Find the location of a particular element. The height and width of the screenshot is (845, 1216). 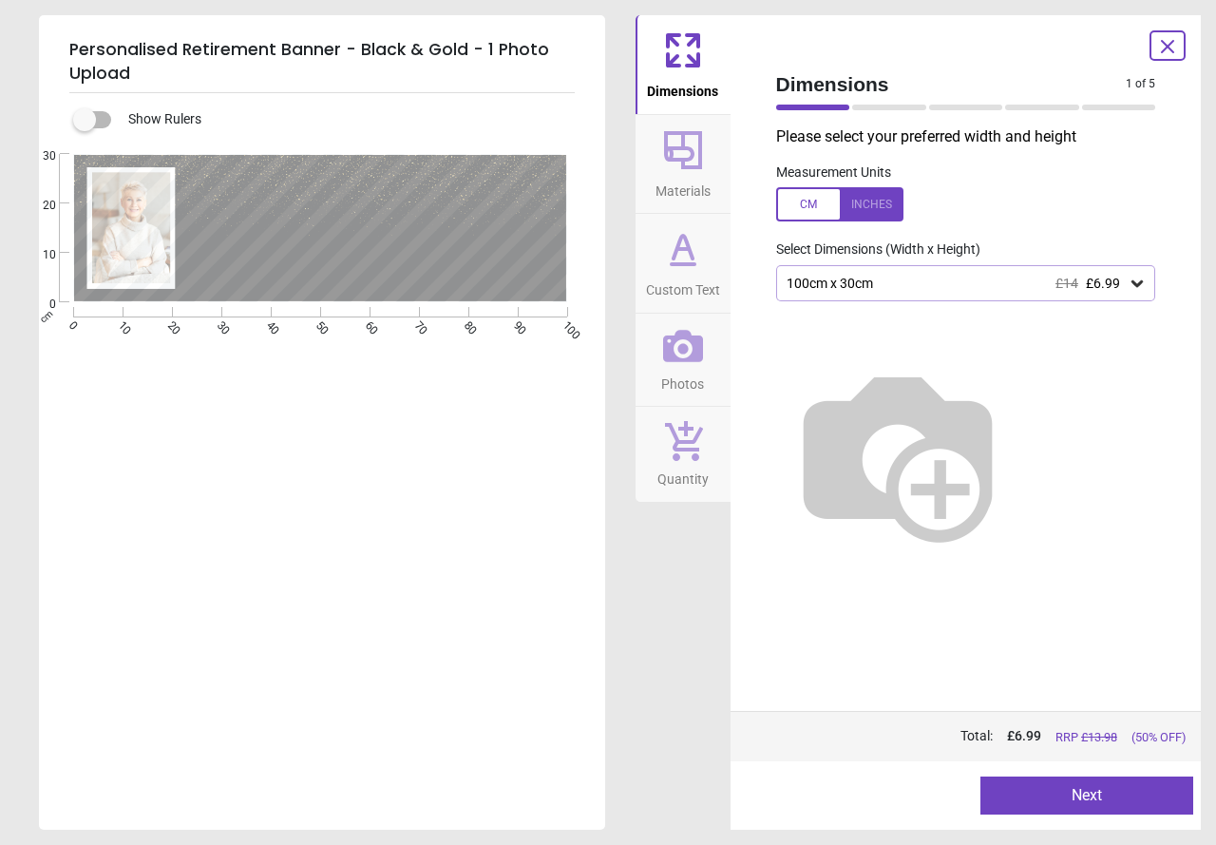

button: Dimensions is located at coordinates (683, 65).